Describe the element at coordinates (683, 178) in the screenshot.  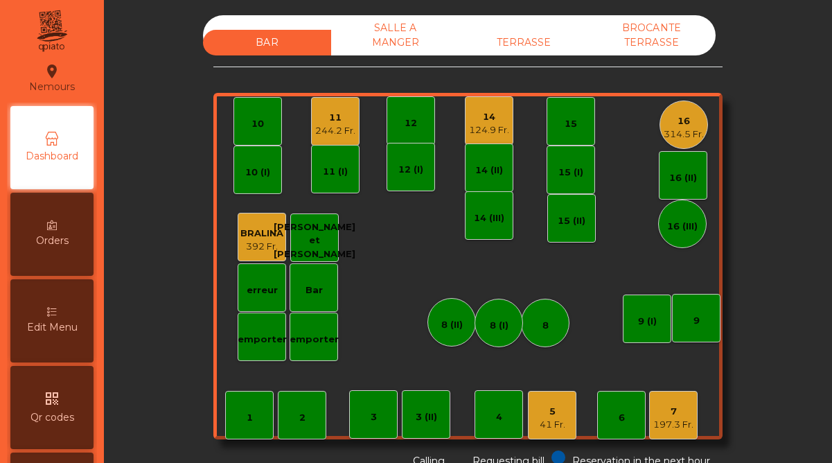
I see `div: 16 (II)` at that location.